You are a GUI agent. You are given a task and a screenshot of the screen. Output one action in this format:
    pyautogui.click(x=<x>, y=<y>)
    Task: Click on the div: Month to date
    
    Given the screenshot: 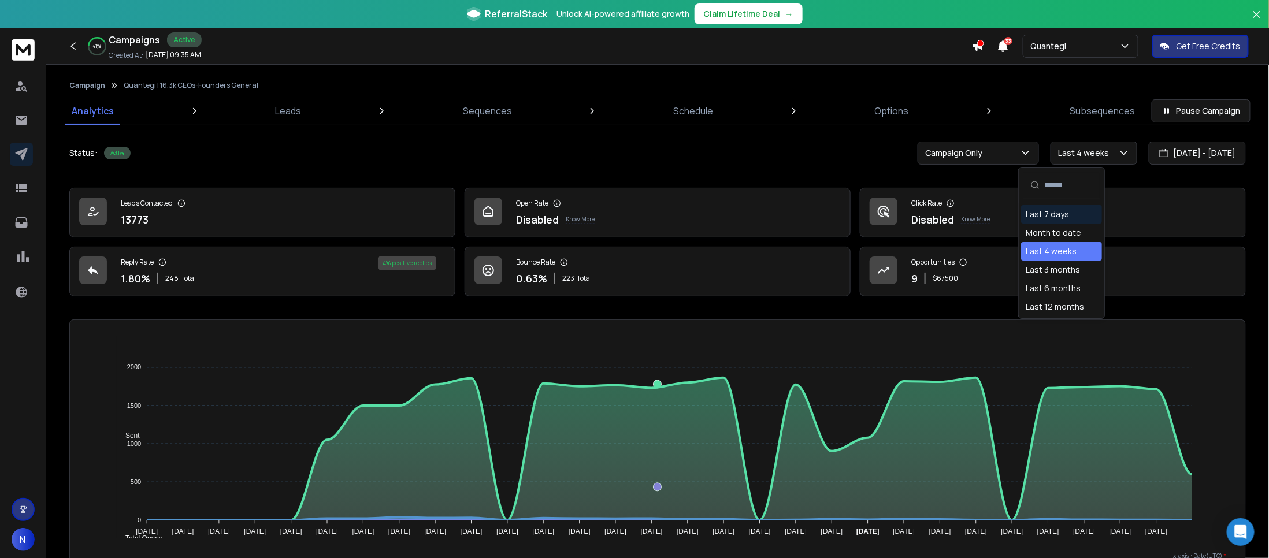 What is the action you would take?
    pyautogui.click(x=1054, y=233)
    